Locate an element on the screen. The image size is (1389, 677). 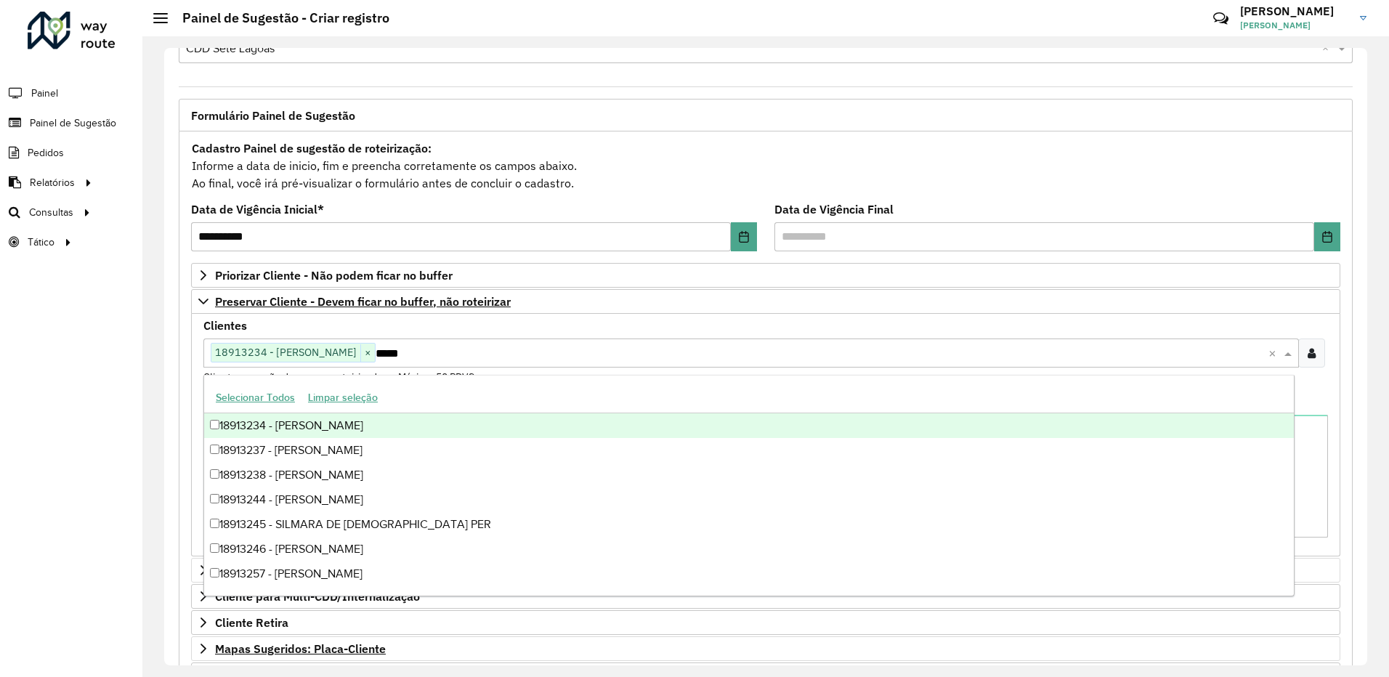
a: Contato Rápido is located at coordinates (1220, 18).